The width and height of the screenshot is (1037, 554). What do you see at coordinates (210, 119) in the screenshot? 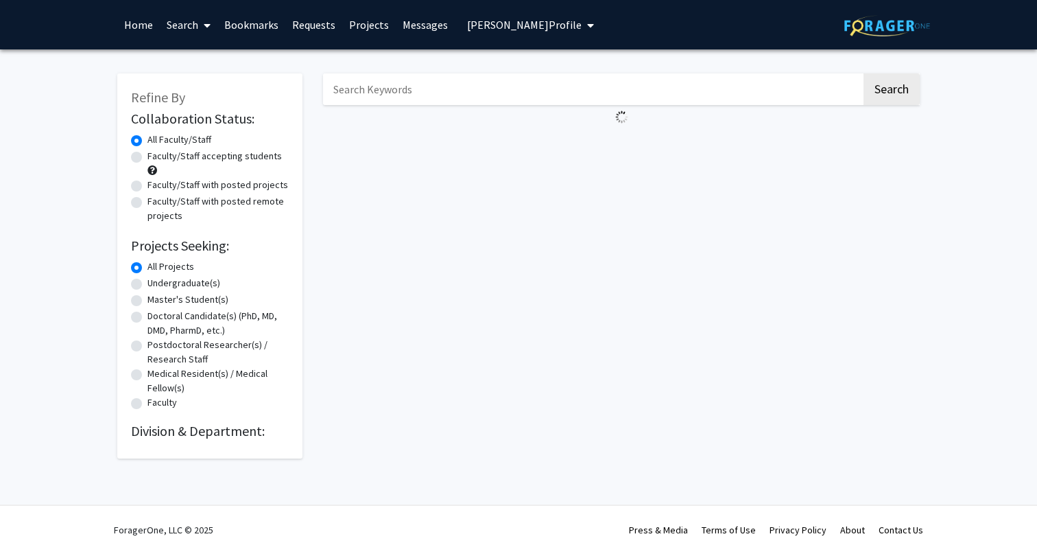
I see `h2: Collaboration Status:` at bounding box center [210, 119].